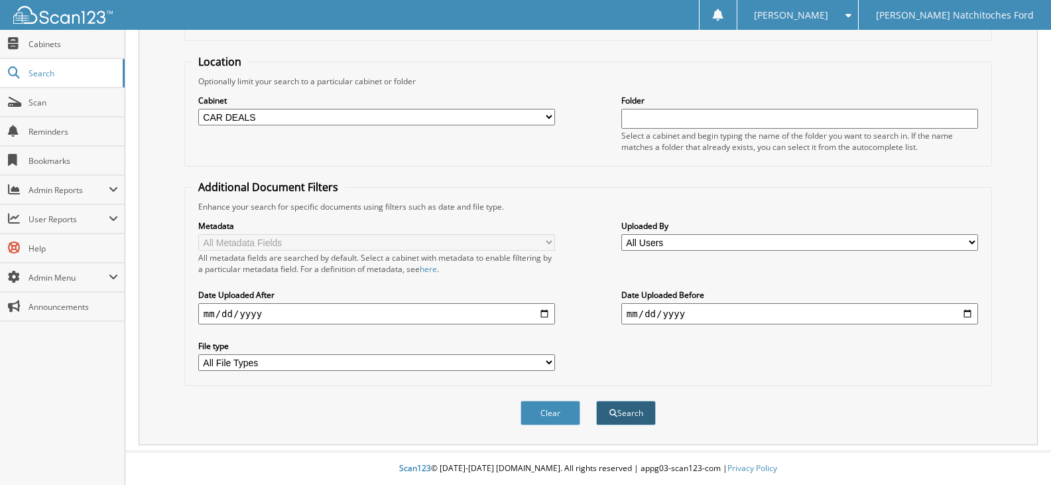  I want to click on span: Help, so click(73, 248).